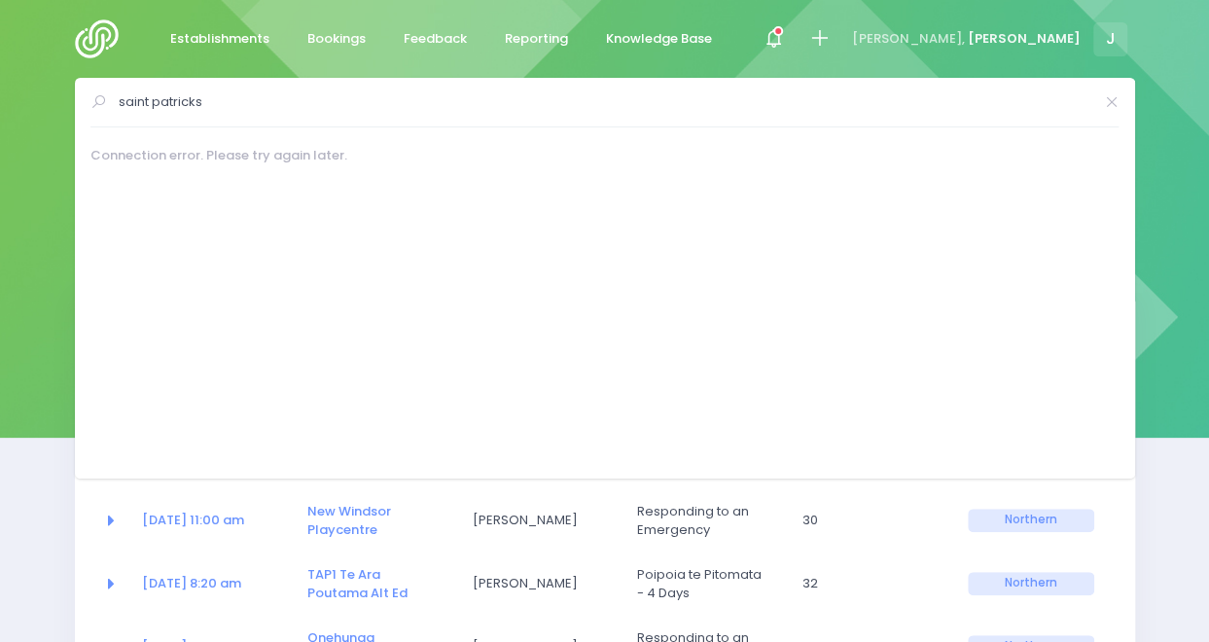 The width and height of the screenshot is (1209, 642). What do you see at coordinates (336, 39) in the screenshot?
I see `a: Bookings` at bounding box center [336, 39].